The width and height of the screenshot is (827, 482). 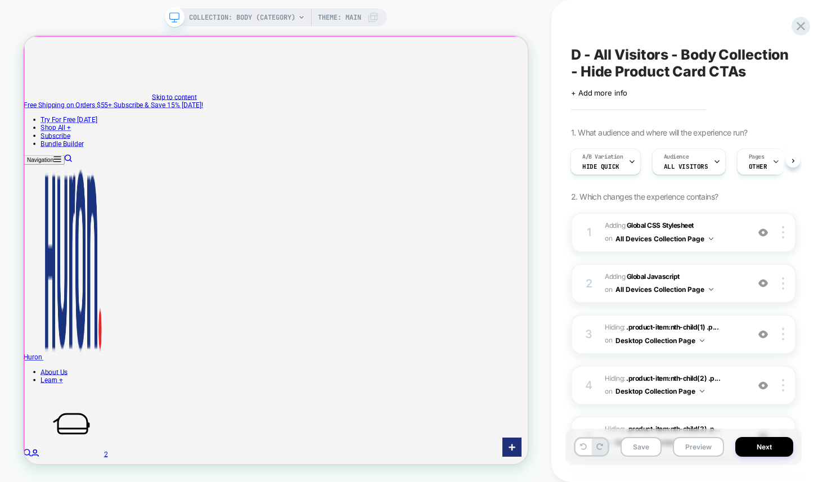 I want to click on b: Global CSS Stylesheet, so click(x=660, y=225).